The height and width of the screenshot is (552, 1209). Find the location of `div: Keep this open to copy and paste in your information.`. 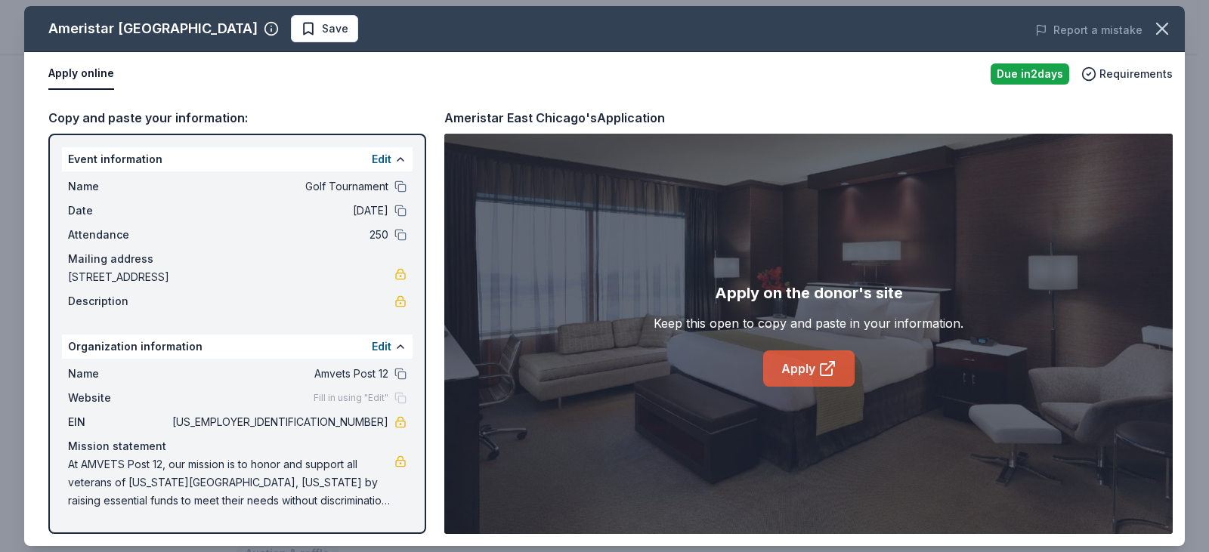

div: Keep this open to copy and paste in your information. is located at coordinates (808, 323).